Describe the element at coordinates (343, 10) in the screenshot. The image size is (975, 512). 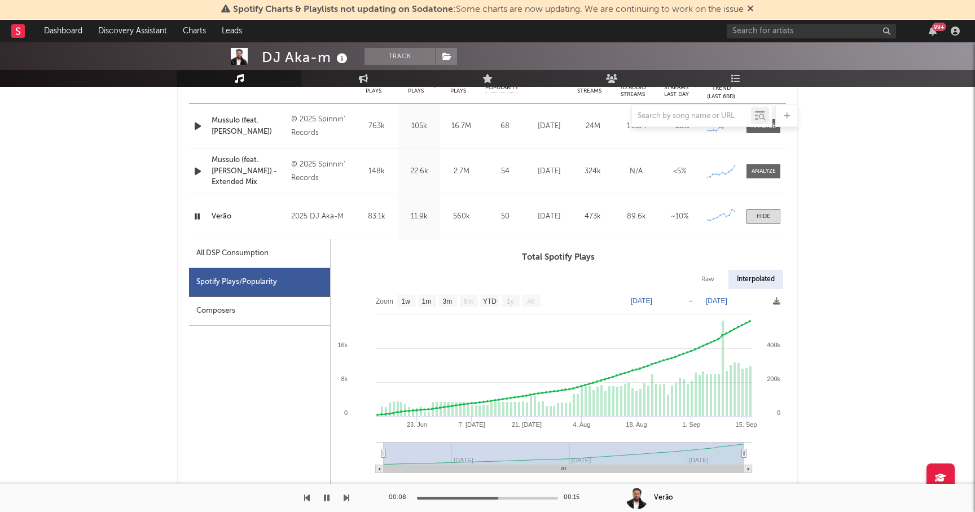
I see `span: Spotify Charts & Playlists not updating on Sodatone` at that location.